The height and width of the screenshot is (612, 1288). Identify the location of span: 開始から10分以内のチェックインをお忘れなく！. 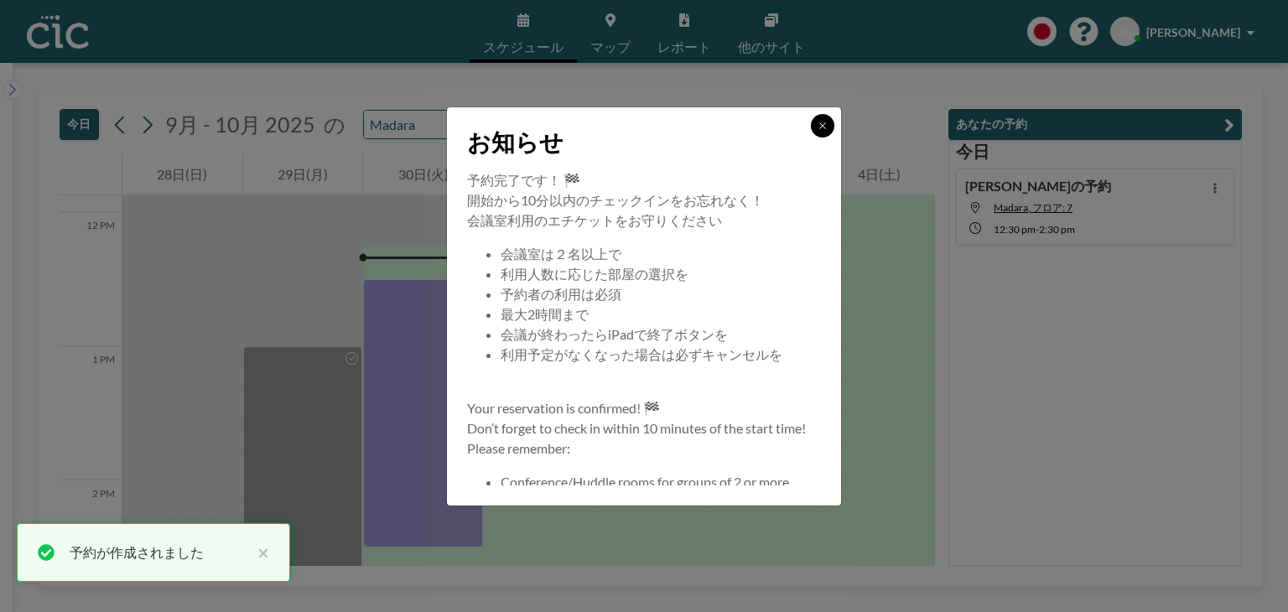
(616, 200).